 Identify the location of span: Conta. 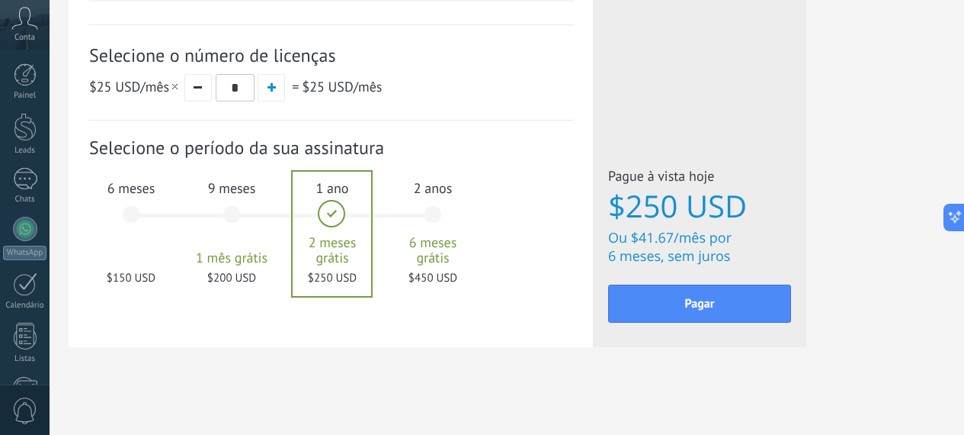
(24, 37).